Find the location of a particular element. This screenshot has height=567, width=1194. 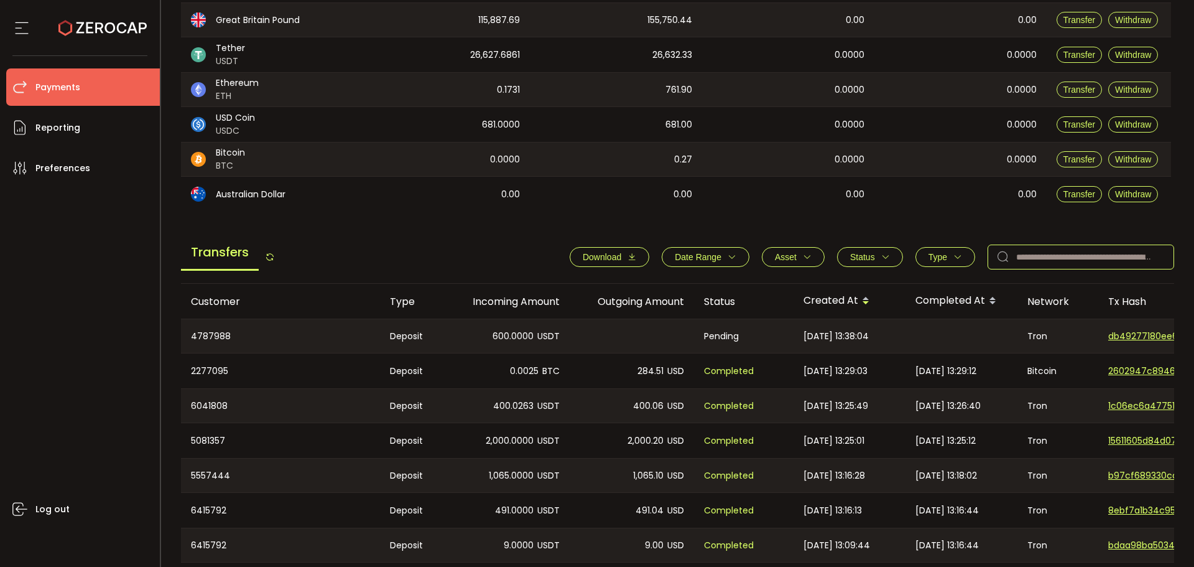

span: Log out is located at coordinates (52, 509).